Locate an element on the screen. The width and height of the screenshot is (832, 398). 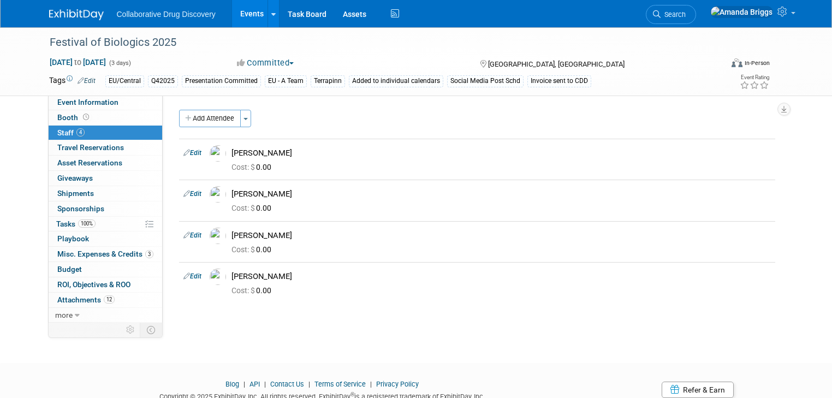
span: Travel Reservations is located at coordinates (91, 147).